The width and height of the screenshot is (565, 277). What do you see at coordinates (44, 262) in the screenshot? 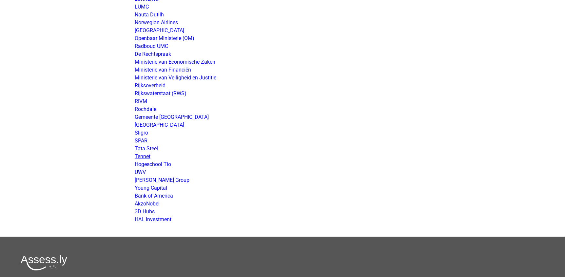
I see `img: Assessly logo` at bounding box center [44, 262].